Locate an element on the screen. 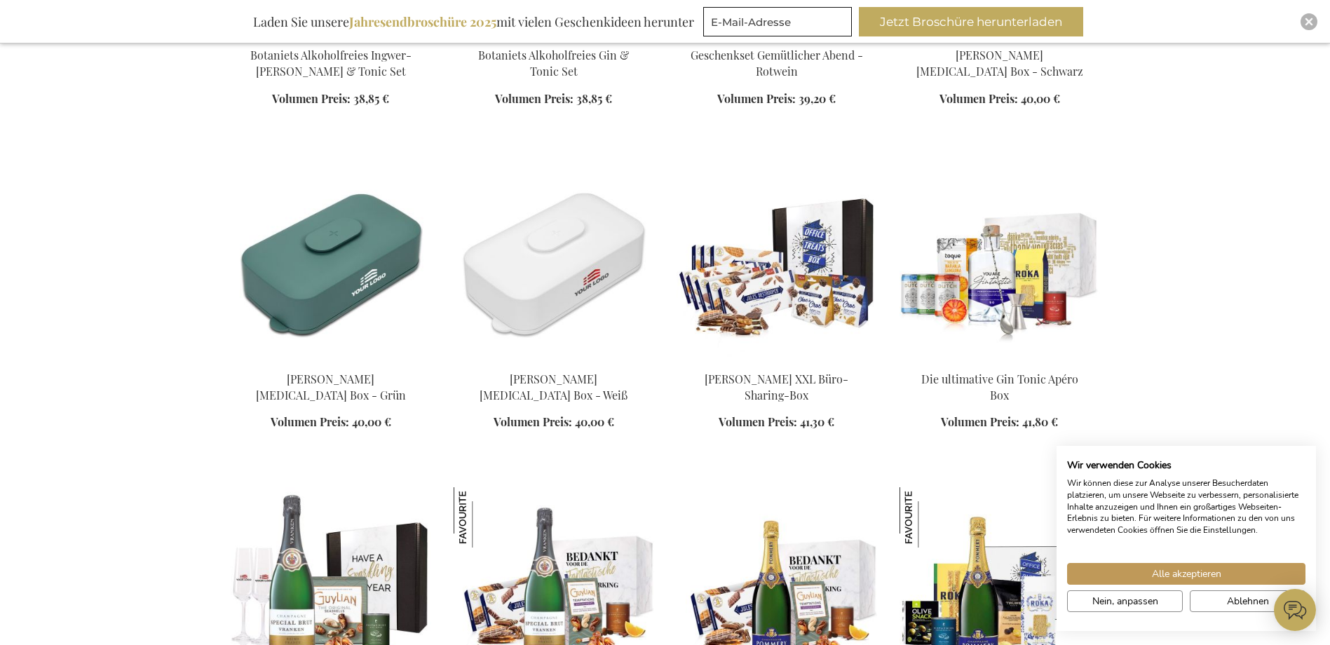 This screenshot has width=1330, height=645. a: Botaniets Alkoholfreies Gin & Tonic Set is located at coordinates (553, 63).